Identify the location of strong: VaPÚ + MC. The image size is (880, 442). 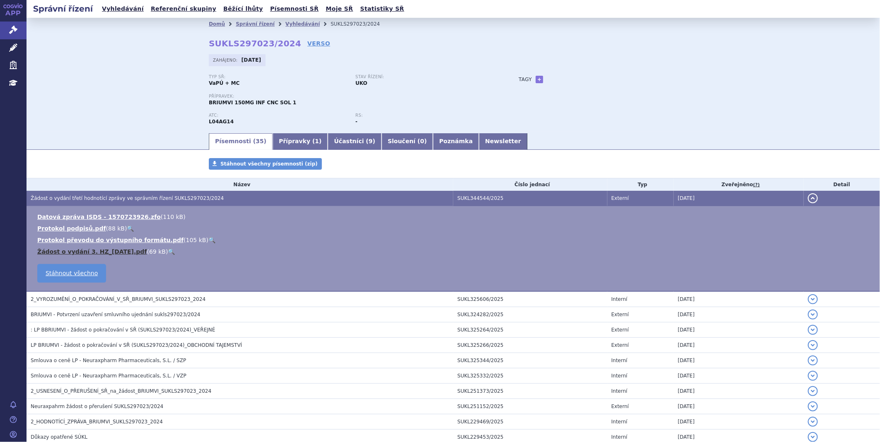
(224, 83).